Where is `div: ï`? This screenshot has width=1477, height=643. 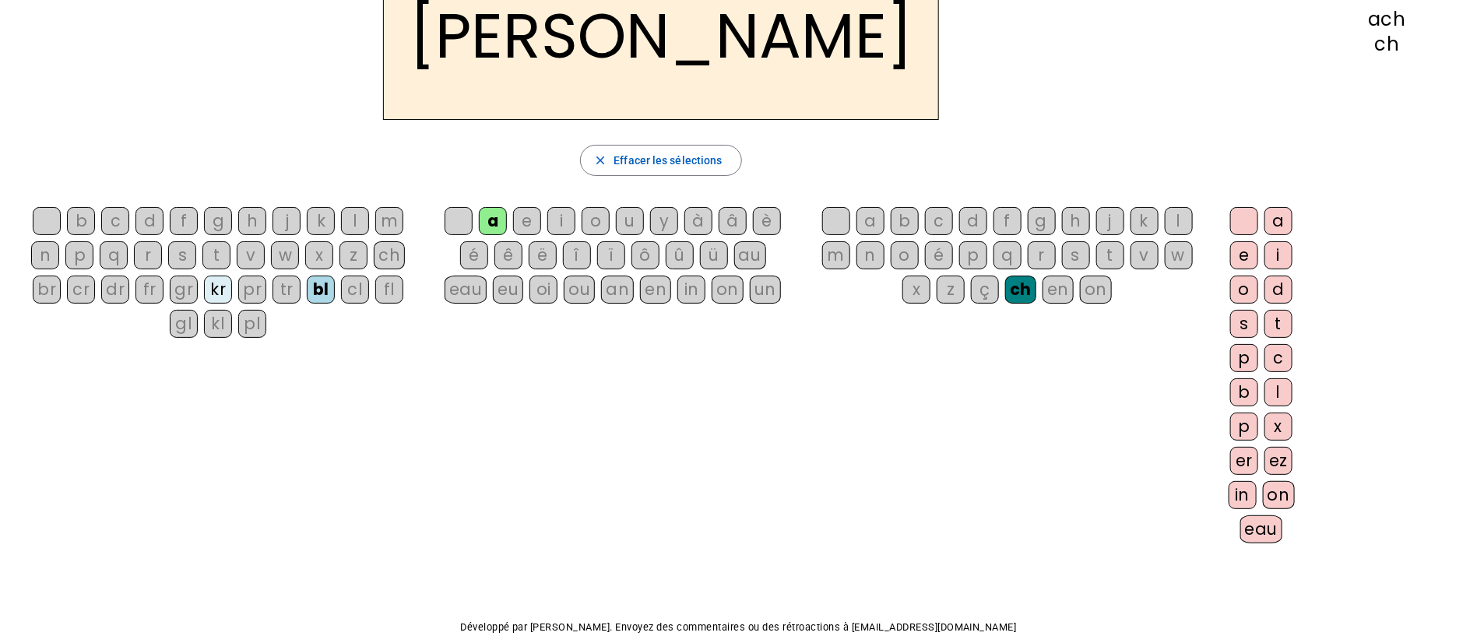 div: ï is located at coordinates (611, 255).